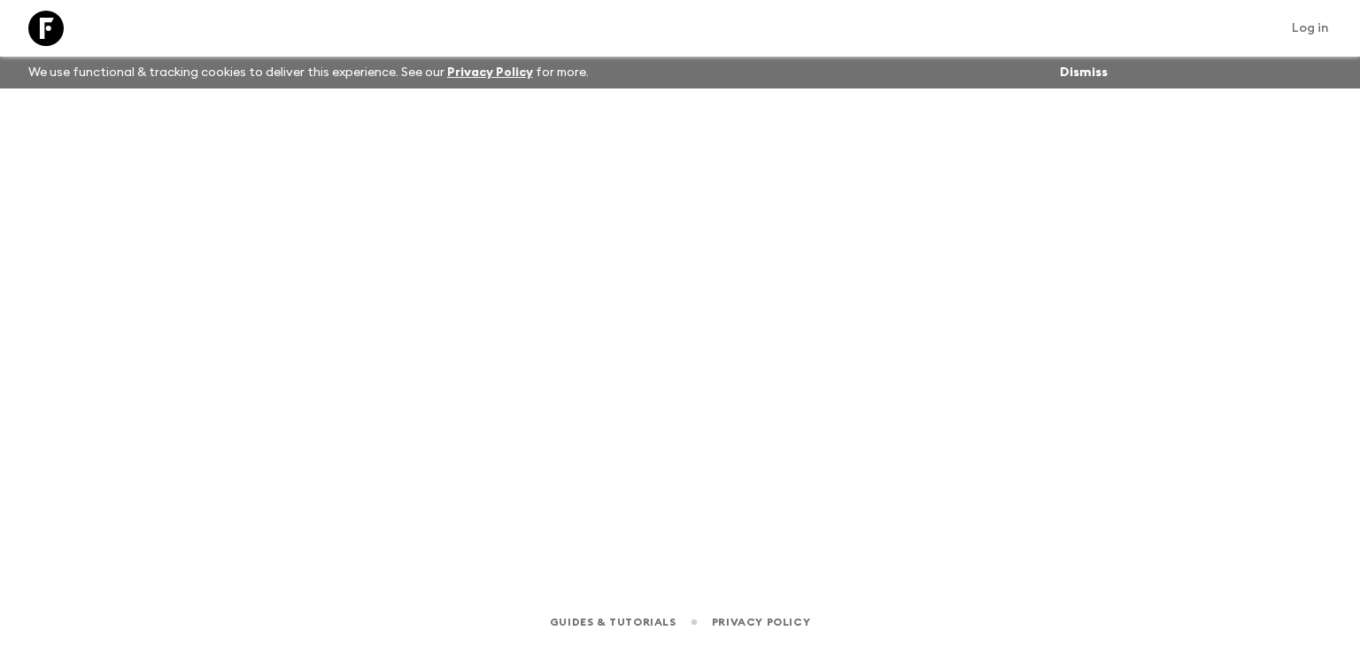 The width and height of the screenshot is (1360, 646). What do you see at coordinates (613, 622) in the screenshot?
I see `a: Guides & Tutorials` at bounding box center [613, 622].